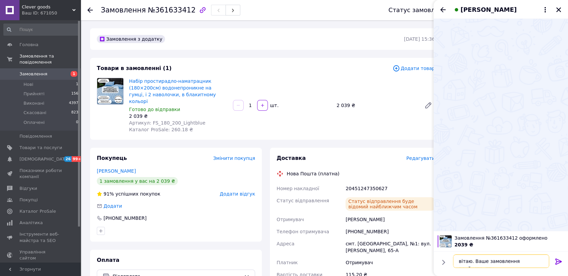  Describe the element at coordinates (420, 10) in the screenshot. I see `div: Статус замовлення` at that location.